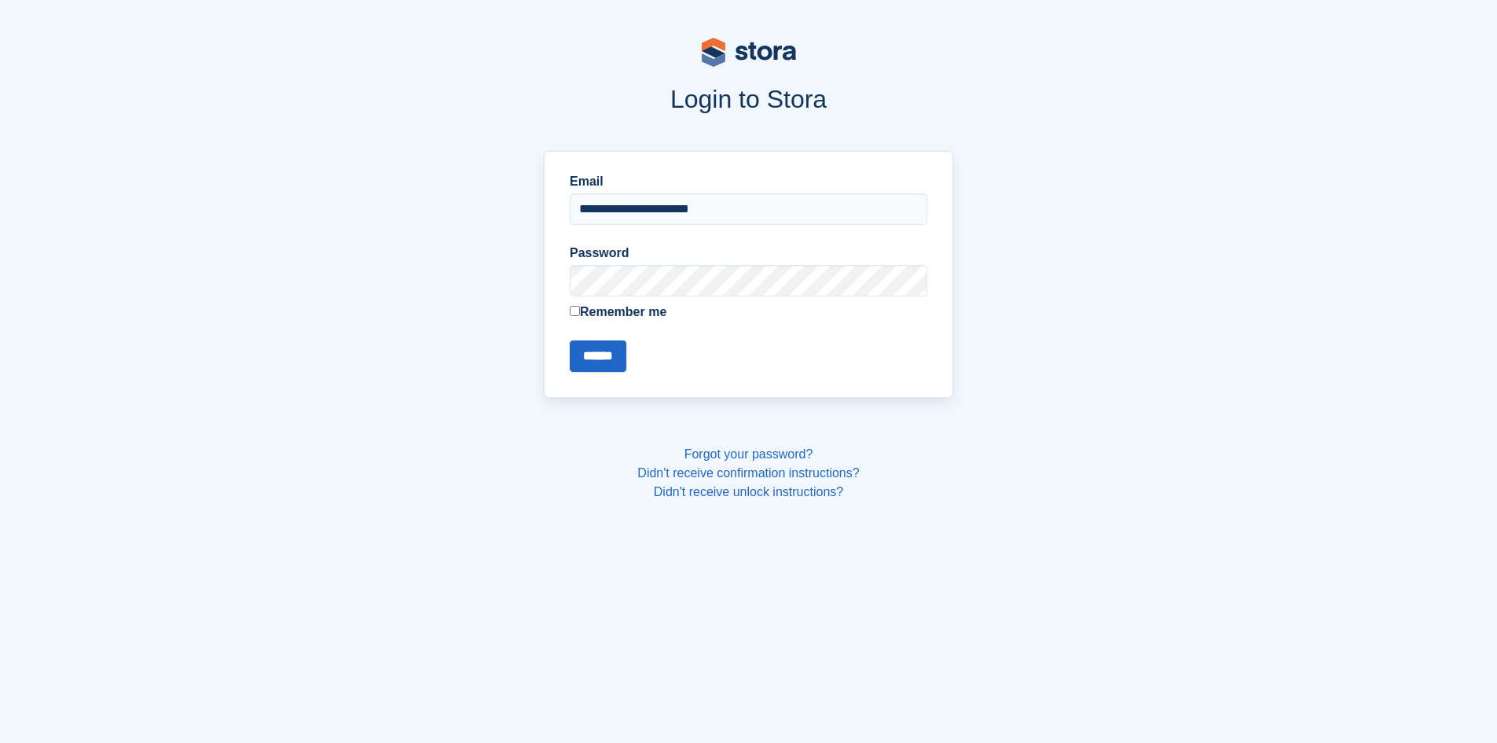 The width and height of the screenshot is (1497, 743). What do you see at coordinates (749, 99) in the screenshot?
I see `h1: Login to Stora` at bounding box center [749, 99].